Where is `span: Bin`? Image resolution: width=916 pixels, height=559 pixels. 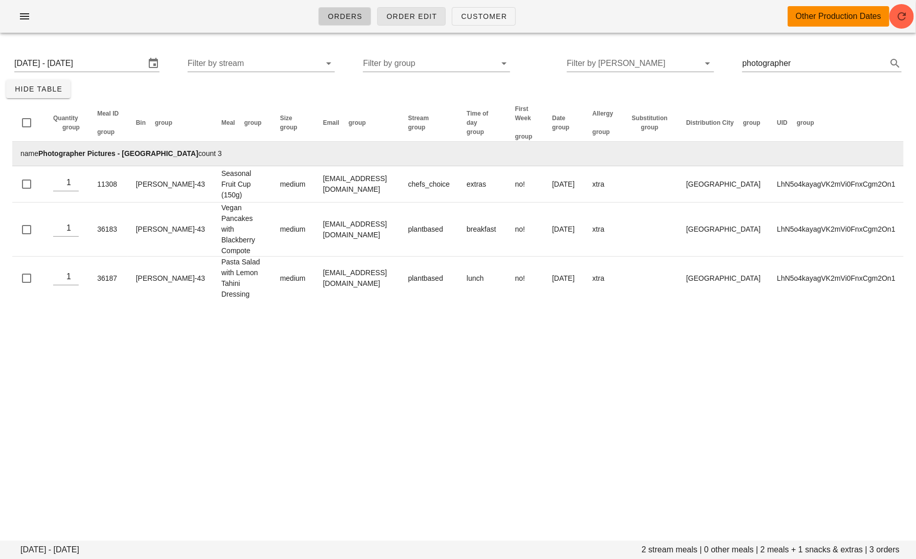
span: Bin is located at coordinates (141, 123).